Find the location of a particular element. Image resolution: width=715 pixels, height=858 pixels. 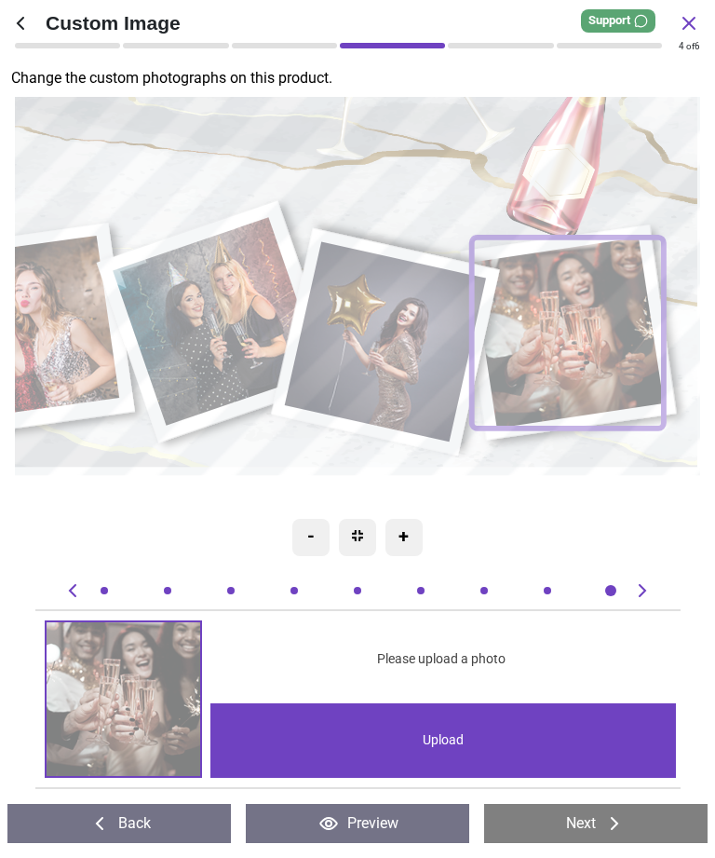

button: Next is located at coordinates (596, 823).